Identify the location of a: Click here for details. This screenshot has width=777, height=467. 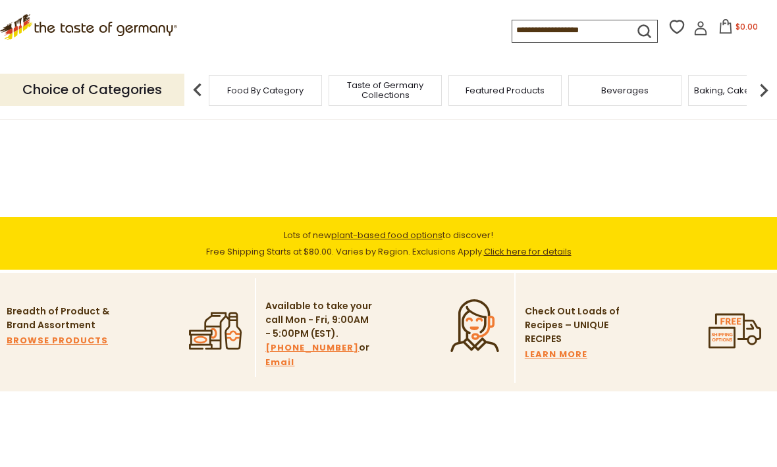
(527, 251).